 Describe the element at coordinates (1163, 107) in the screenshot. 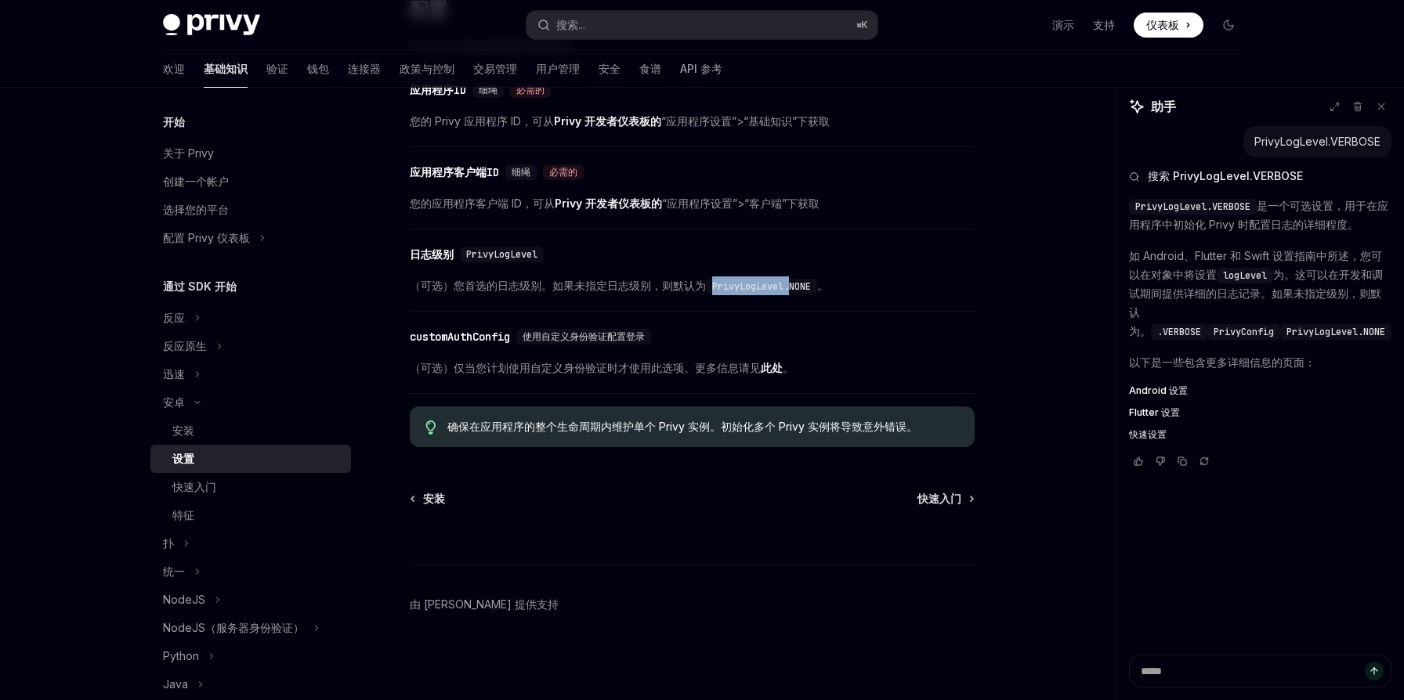

I see `font: 助手` at that location.